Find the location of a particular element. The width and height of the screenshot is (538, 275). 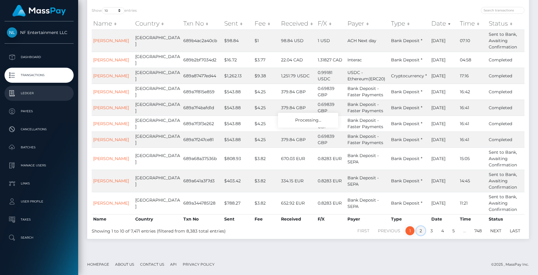

a: 5 is located at coordinates (453, 230).